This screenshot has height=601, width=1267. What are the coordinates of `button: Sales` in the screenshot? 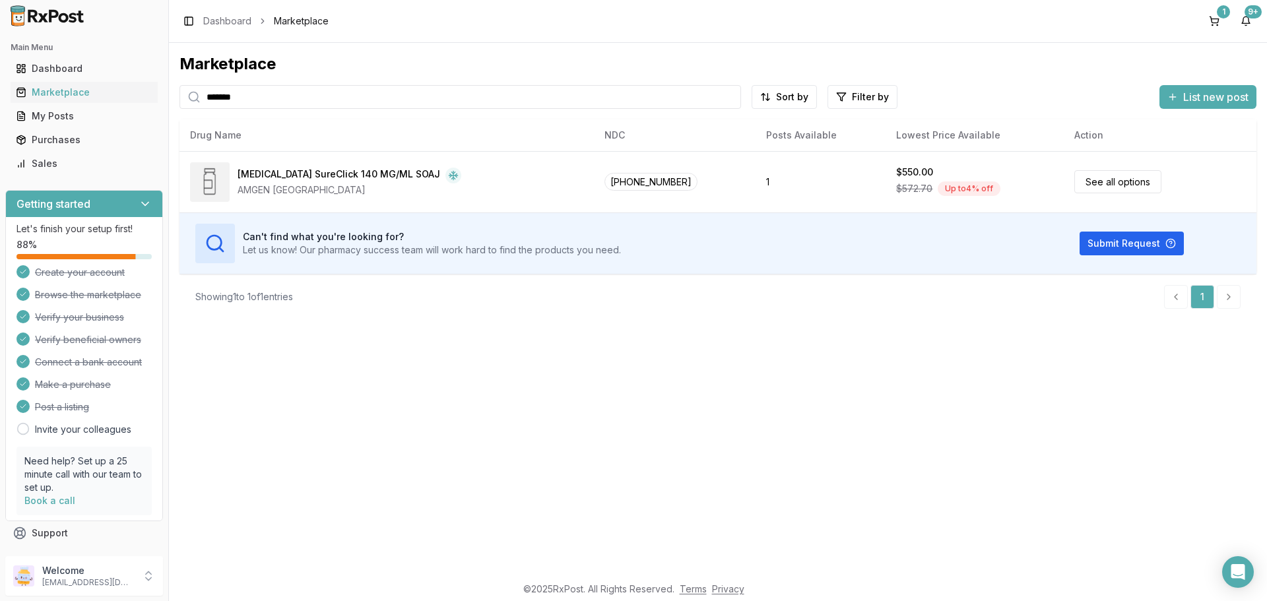 It's located at (84, 164).